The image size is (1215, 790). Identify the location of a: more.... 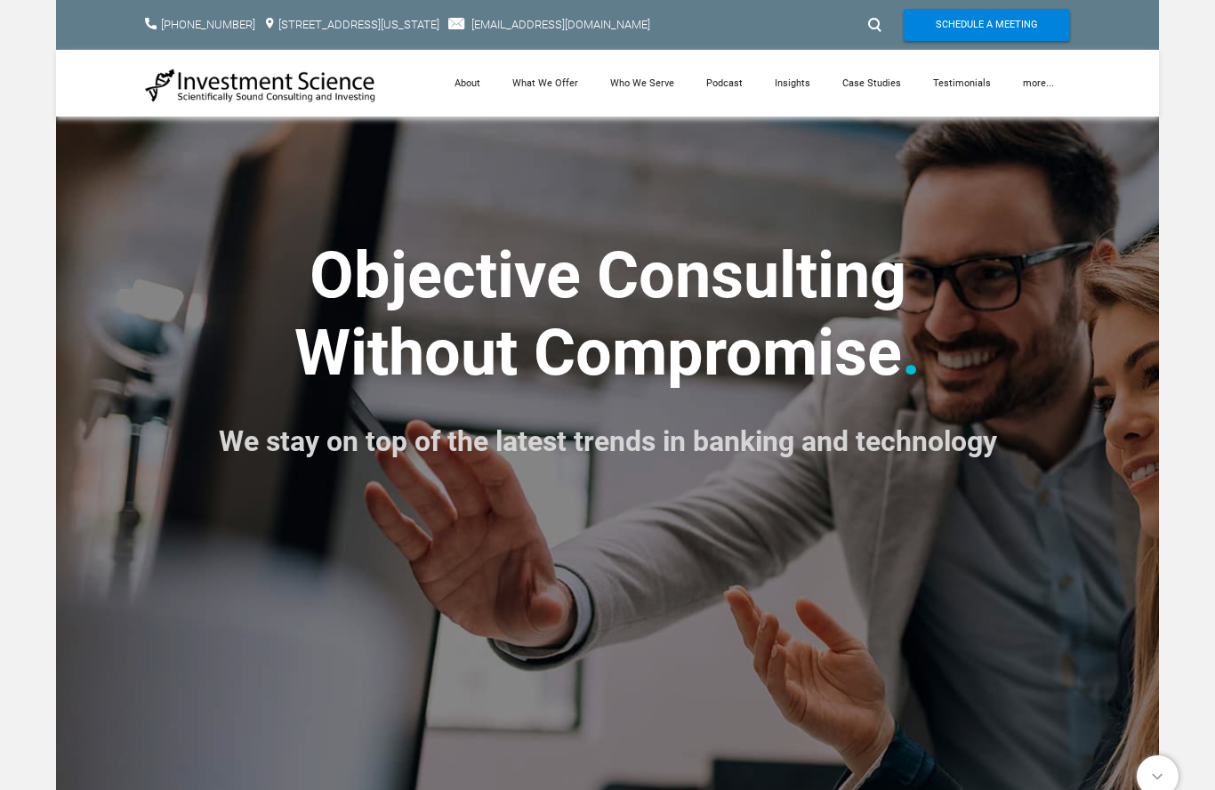
(1038, 83).